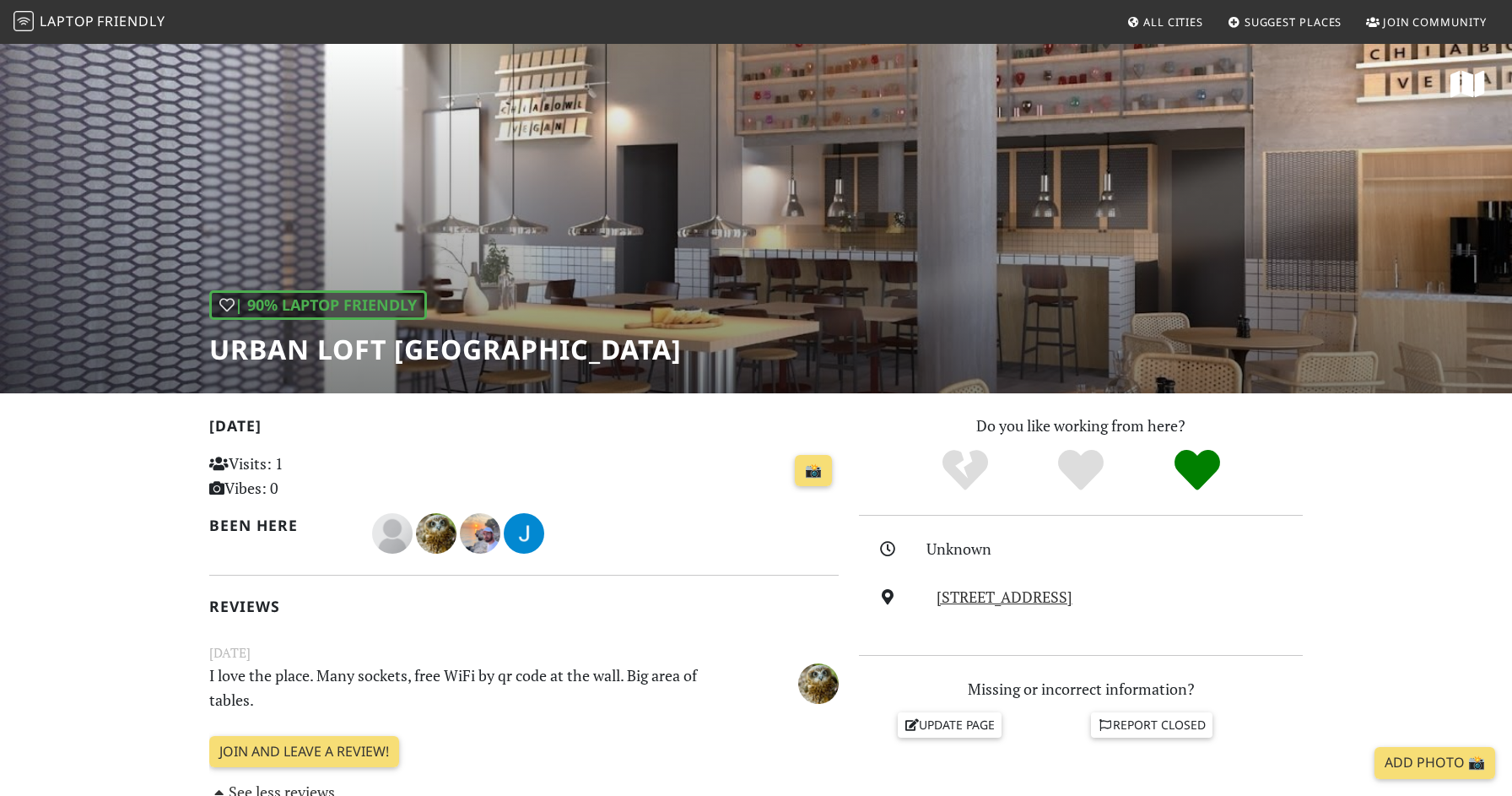  I want to click on img: LaptopFriendly, so click(23, 21).